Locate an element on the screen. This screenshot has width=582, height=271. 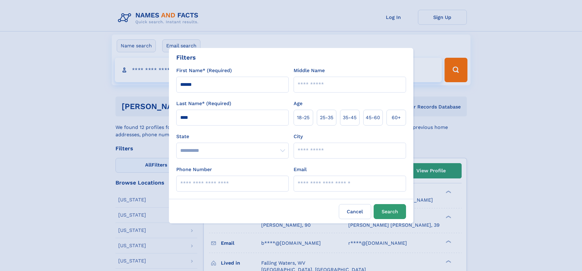
label: City is located at coordinates (298, 137).